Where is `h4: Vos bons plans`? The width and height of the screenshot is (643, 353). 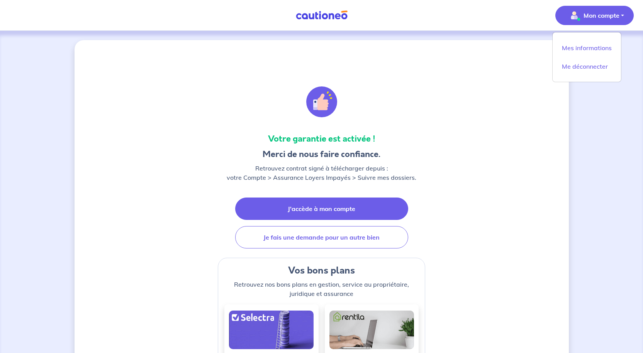 h4: Vos bons plans is located at coordinates (322, 271).